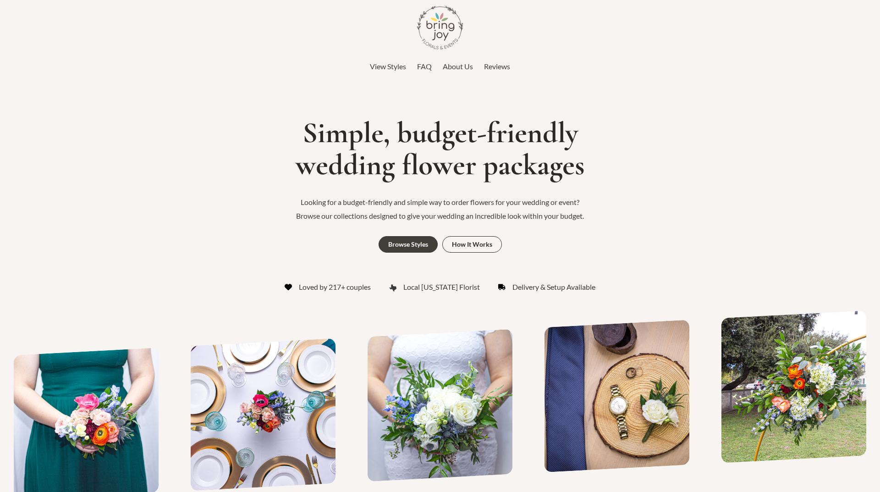 Image resolution: width=880 pixels, height=492 pixels. I want to click on span: About Us, so click(458, 66).